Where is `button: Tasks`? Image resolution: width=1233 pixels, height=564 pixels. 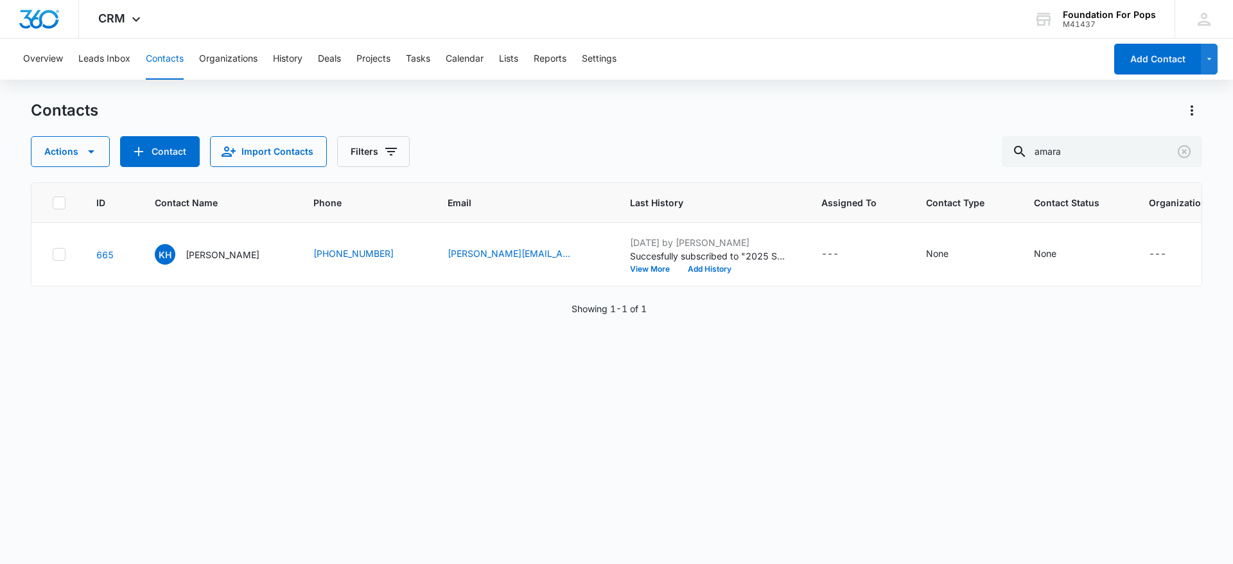 button: Tasks is located at coordinates (418, 59).